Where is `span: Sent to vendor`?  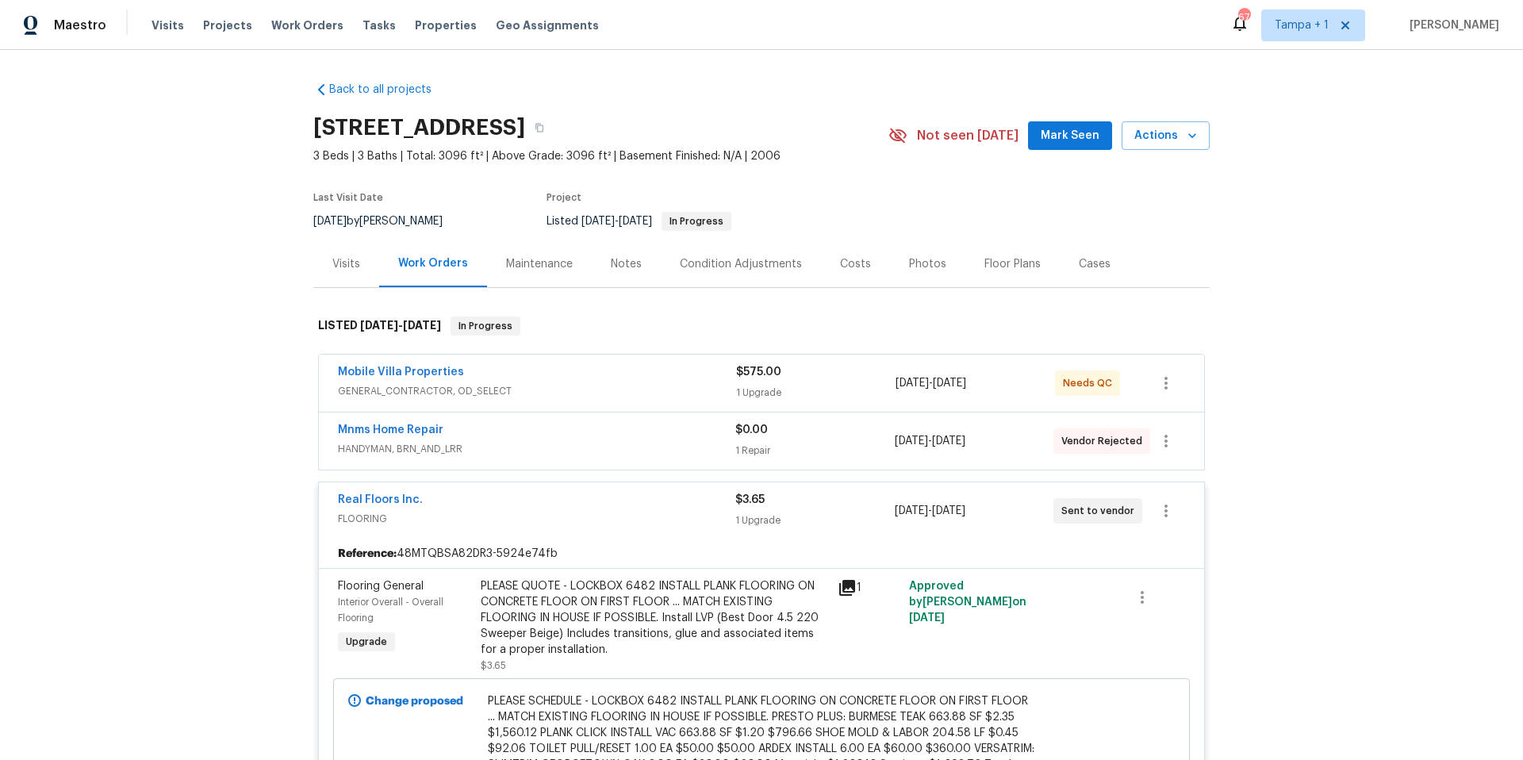 span: Sent to vendor is located at coordinates (1101, 511).